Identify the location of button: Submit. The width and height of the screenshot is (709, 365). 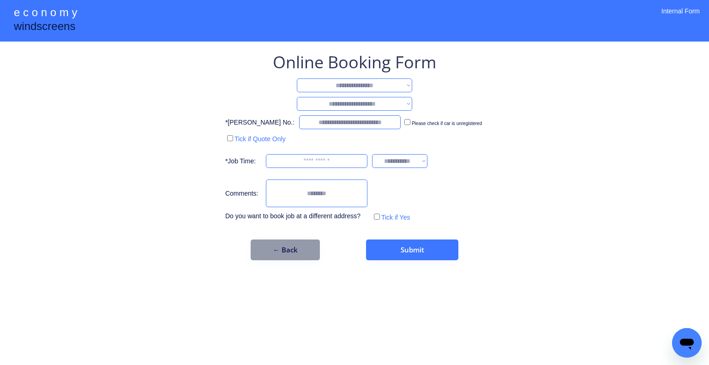
(412, 250).